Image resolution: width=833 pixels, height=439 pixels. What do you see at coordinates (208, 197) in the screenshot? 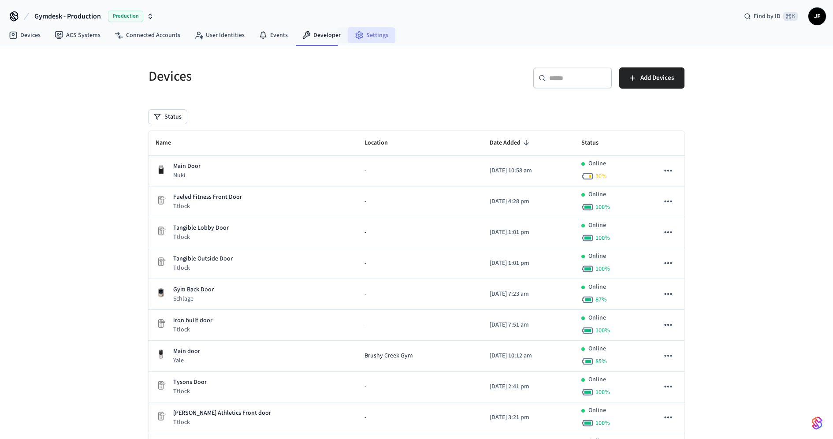
I see `p: Fueled Fitness Front Door` at bounding box center [208, 197].